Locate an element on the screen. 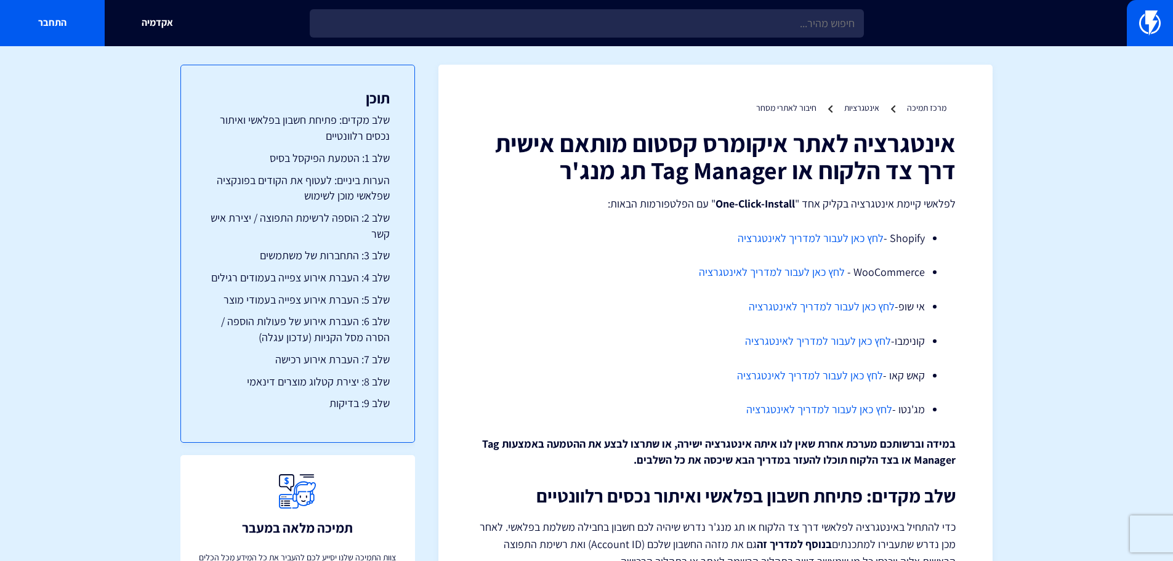  a: שלב 7: העברת אירוע רכישה is located at coordinates (297, 359).